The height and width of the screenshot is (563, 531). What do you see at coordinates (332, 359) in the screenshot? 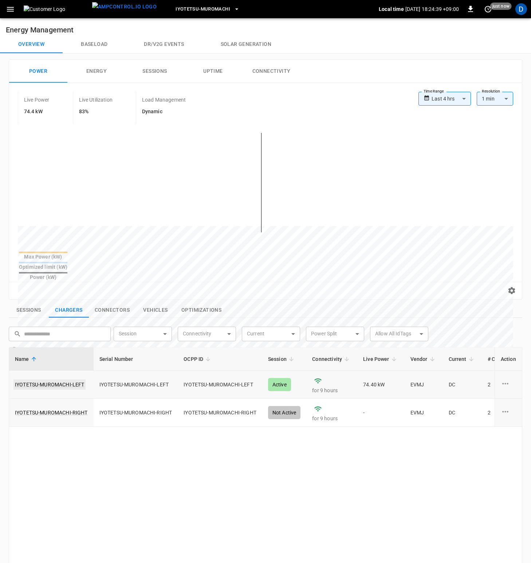
I see `span: Connectivity` at bounding box center [332, 359].